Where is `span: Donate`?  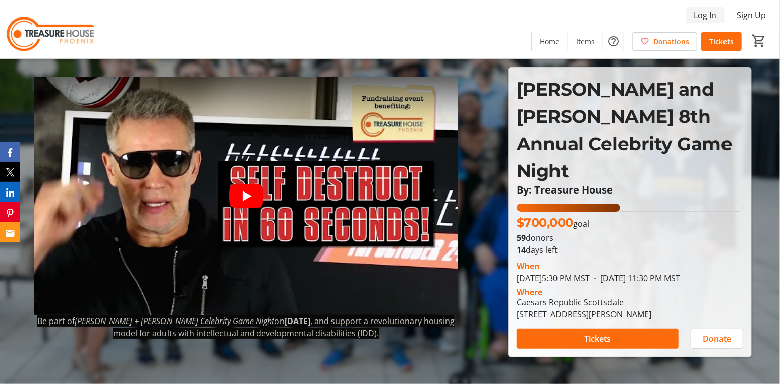
span: Donate is located at coordinates (717, 339).